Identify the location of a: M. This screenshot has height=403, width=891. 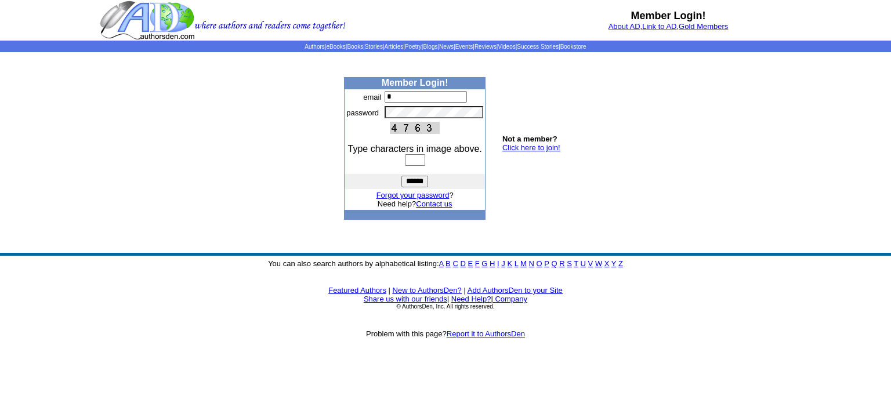
(523, 263).